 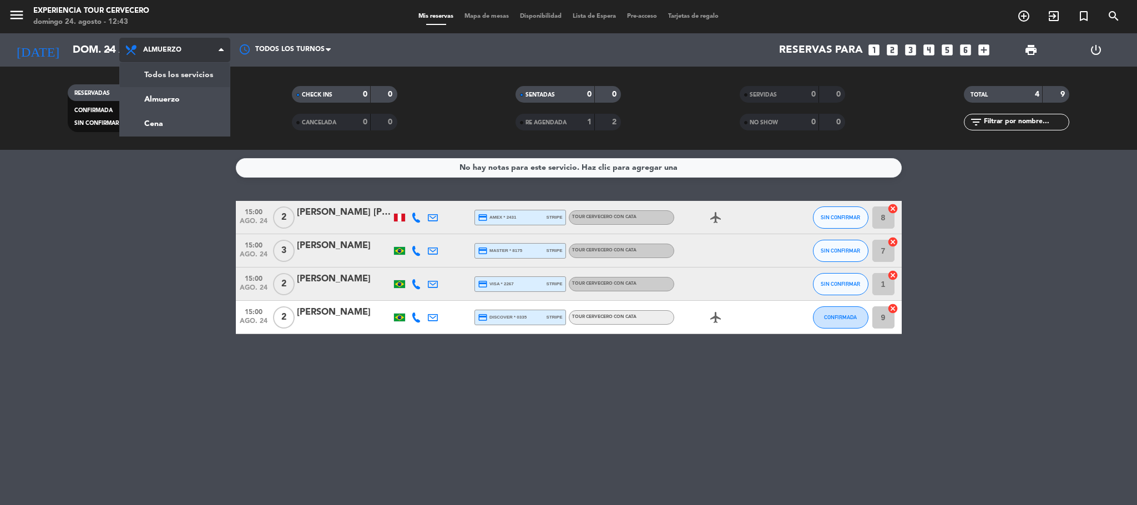 What do you see at coordinates (1096, 50) in the screenshot?
I see `div: LOG OUT` at bounding box center [1096, 50].